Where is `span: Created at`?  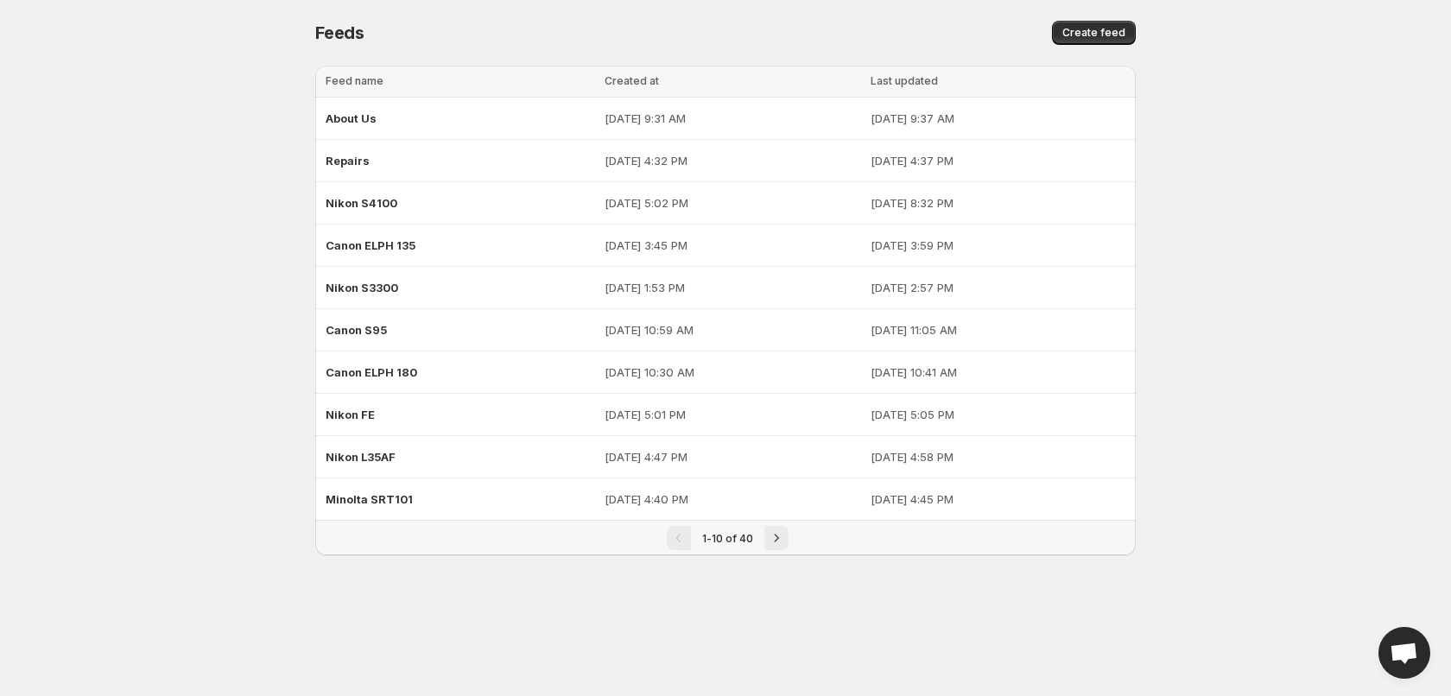
span: Created at is located at coordinates (631, 80).